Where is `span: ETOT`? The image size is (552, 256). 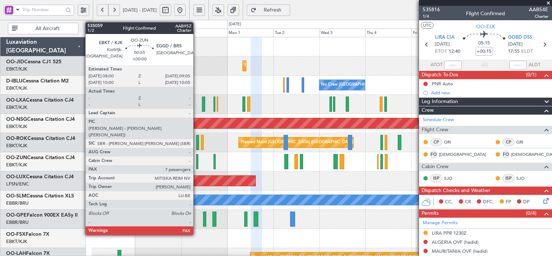
span: ETOT is located at coordinates (441, 52).